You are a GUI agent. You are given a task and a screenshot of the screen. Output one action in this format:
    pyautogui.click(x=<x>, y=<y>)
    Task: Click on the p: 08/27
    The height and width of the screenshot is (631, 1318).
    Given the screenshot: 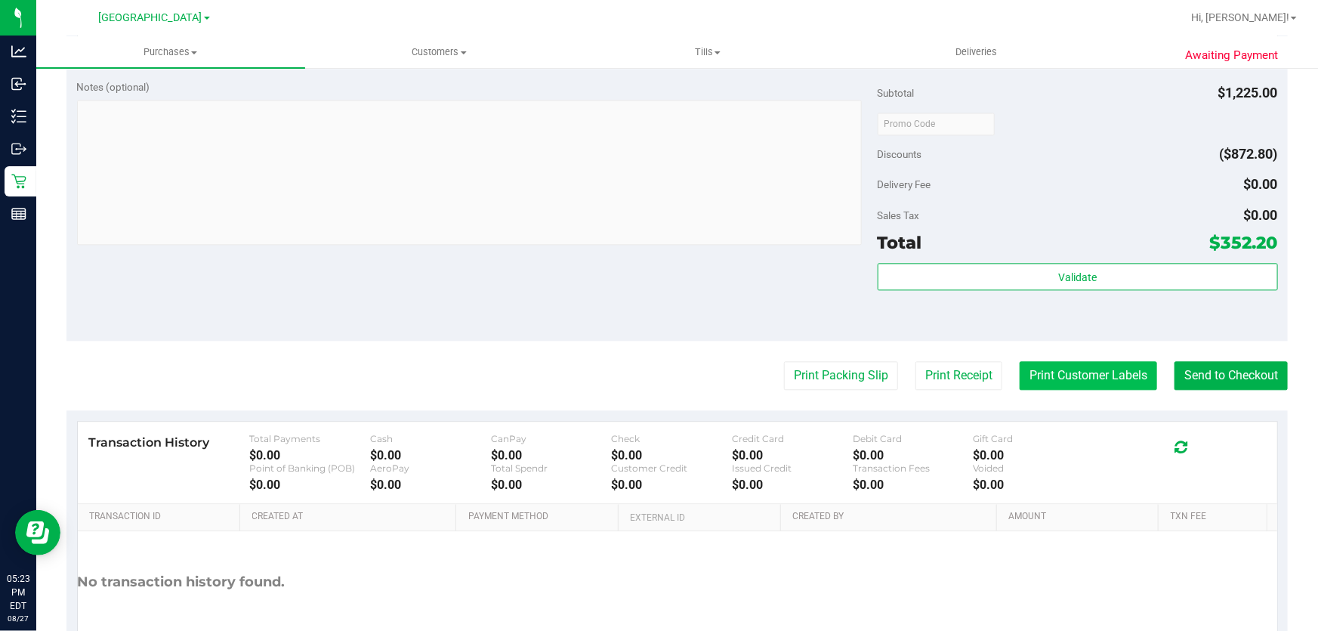 What is the action you would take?
    pyautogui.click(x=18, y=618)
    